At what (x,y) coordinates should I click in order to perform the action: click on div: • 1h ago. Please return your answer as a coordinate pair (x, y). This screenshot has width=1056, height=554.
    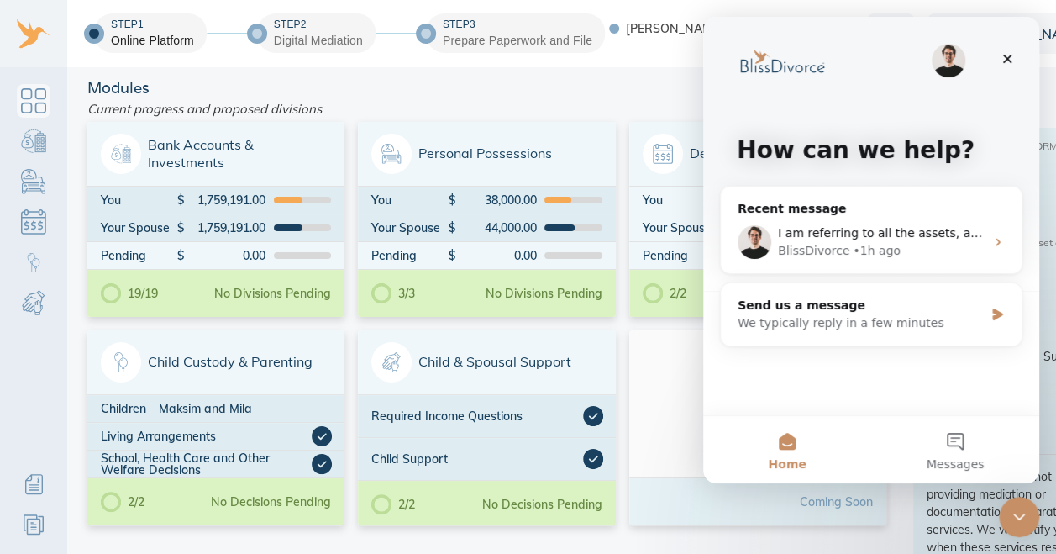
    Looking at the image, I should click on (173, 234).